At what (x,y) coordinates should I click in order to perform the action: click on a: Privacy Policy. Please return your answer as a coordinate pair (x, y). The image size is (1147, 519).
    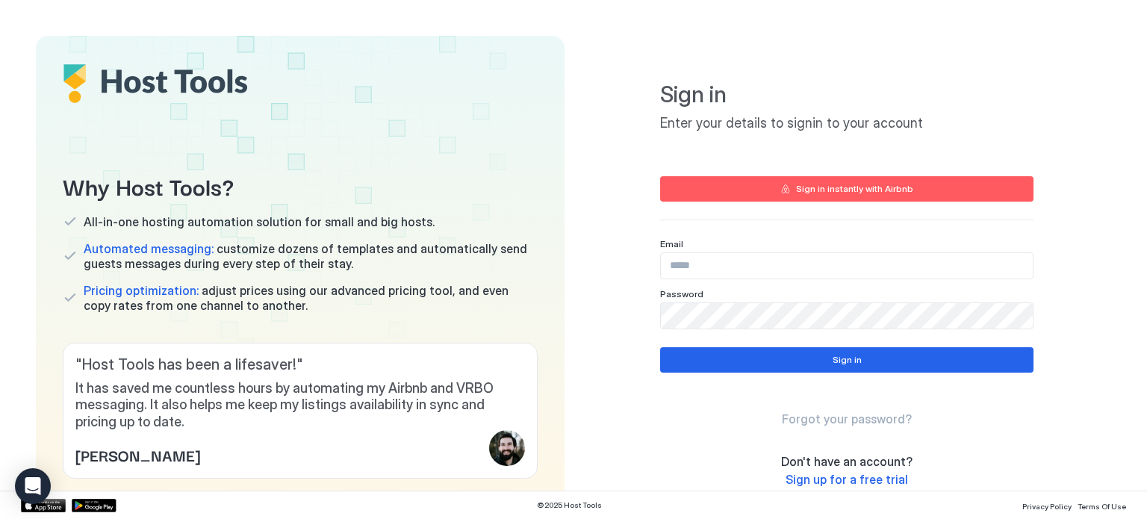
    Looking at the image, I should click on (1047, 505).